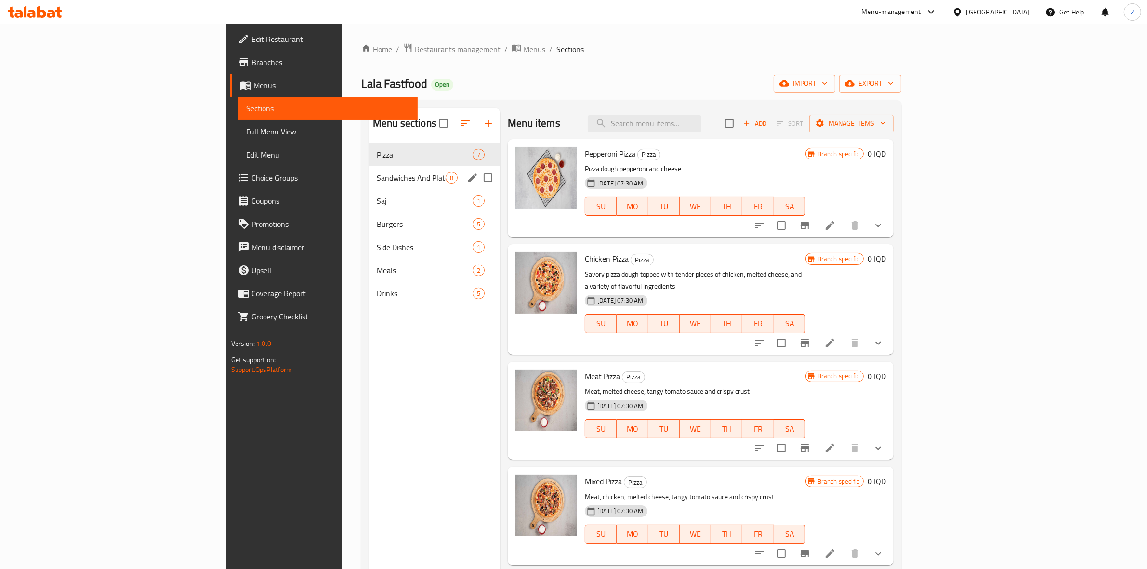 This screenshot has height=569, width=1147. Describe the element at coordinates (425, 293) in the screenshot. I see `span: Drinks` at that location.